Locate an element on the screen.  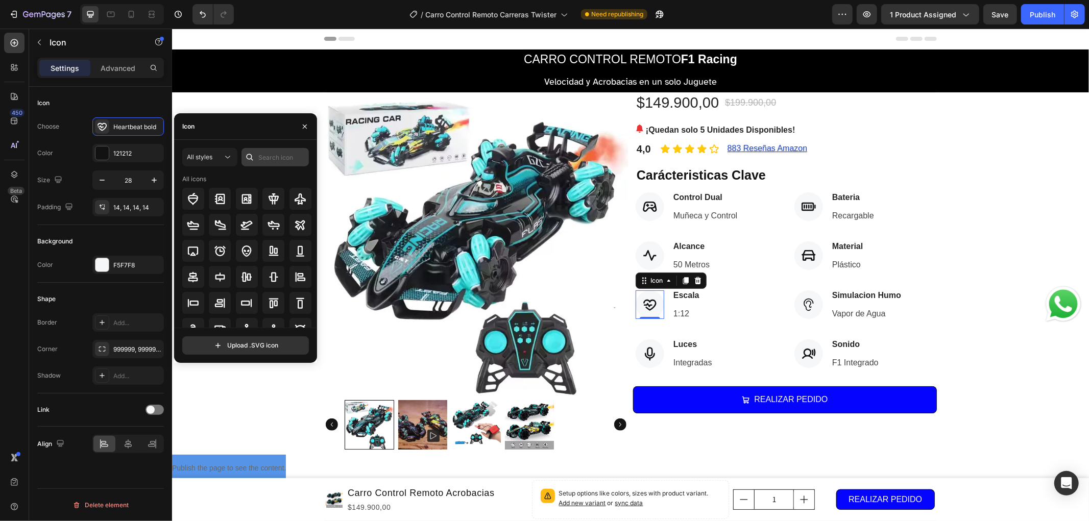
span: All styles is located at coordinates (200, 157).